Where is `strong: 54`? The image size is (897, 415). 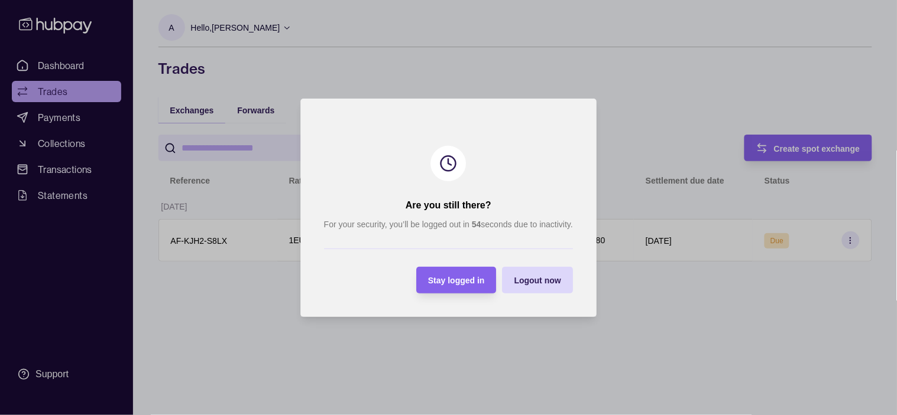
strong: 54 is located at coordinates (476, 225).